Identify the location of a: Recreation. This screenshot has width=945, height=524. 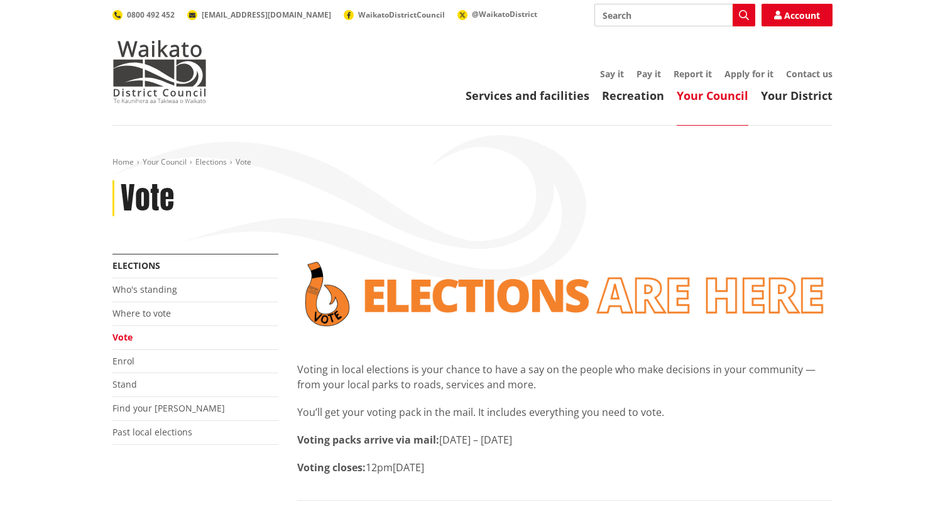
(633, 95).